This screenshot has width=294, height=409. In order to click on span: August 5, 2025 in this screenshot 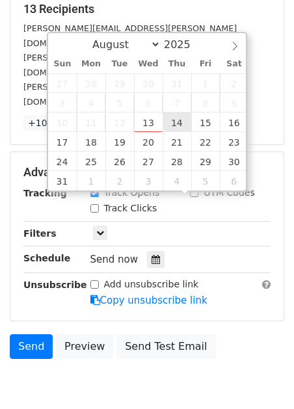, I will do `click(120, 103)`.